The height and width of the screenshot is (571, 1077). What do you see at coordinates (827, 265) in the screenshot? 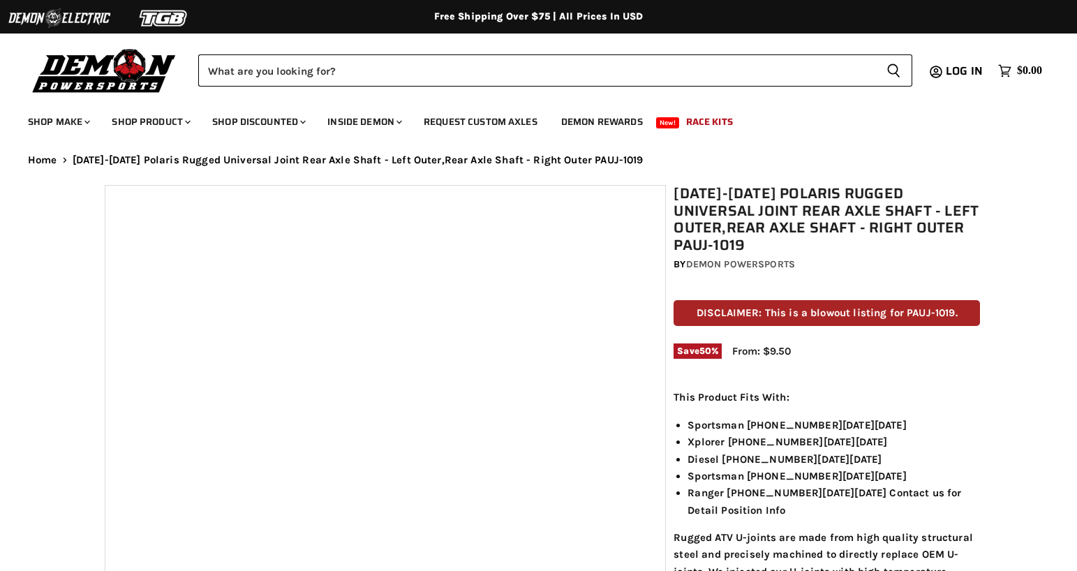
I see `div: by` at bounding box center [827, 265].